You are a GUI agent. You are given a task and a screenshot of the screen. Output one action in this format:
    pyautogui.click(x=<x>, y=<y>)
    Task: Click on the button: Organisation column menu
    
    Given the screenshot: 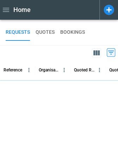 What is the action you would take?
    pyautogui.click(x=64, y=70)
    